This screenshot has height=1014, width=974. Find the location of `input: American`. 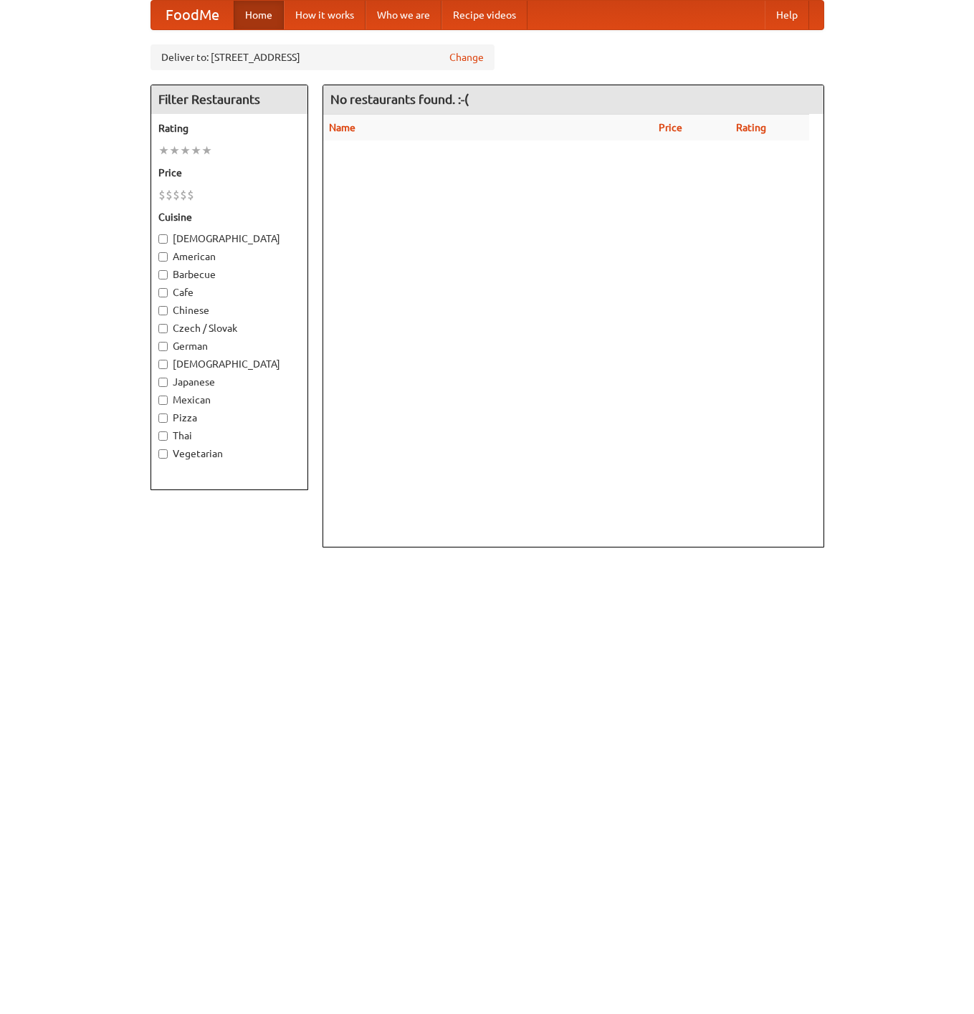

input: American is located at coordinates (163, 257).